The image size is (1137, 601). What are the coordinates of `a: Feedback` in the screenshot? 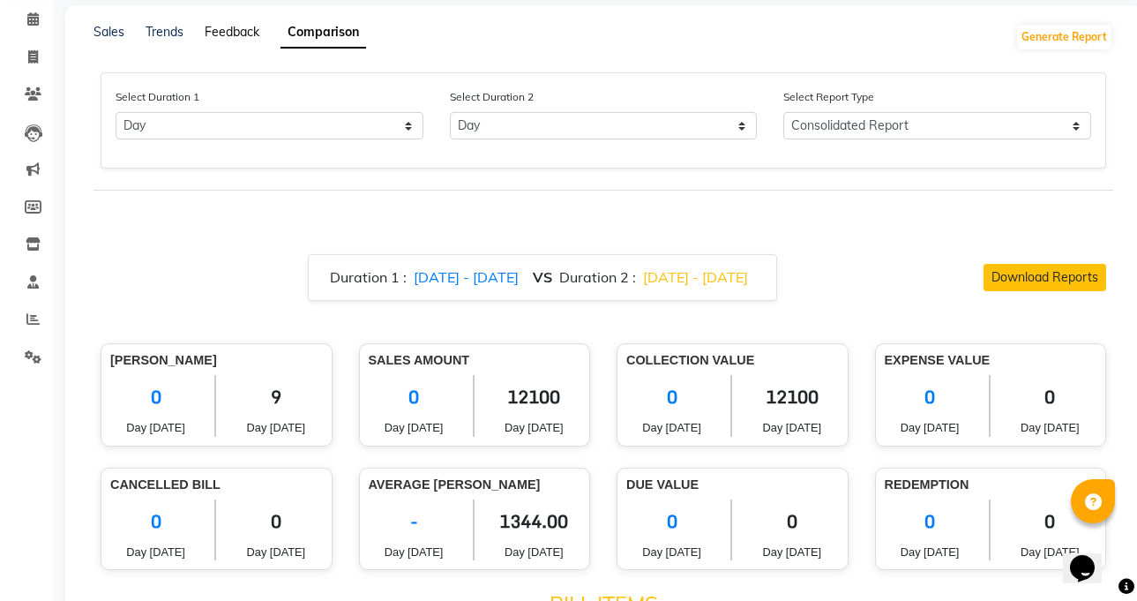 It's located at (232, 32).